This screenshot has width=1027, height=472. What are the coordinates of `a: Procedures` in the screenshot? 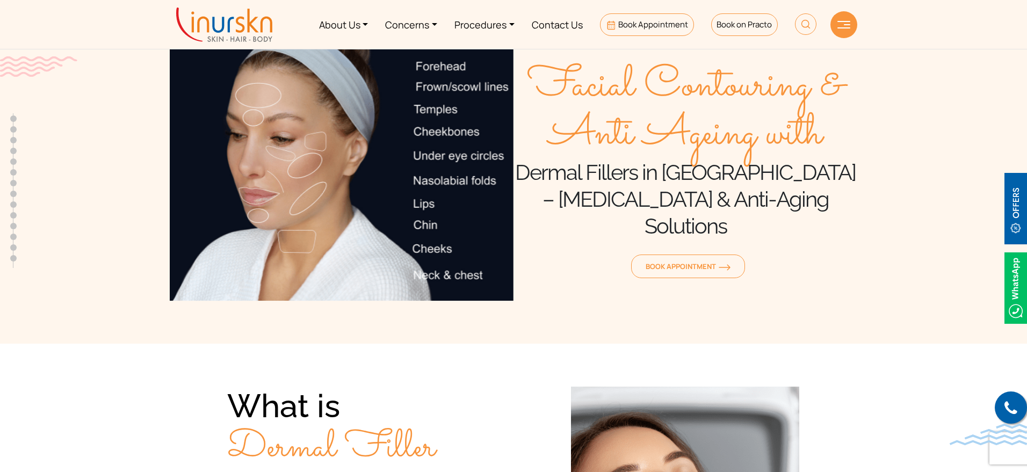 It's located at (484, 24).